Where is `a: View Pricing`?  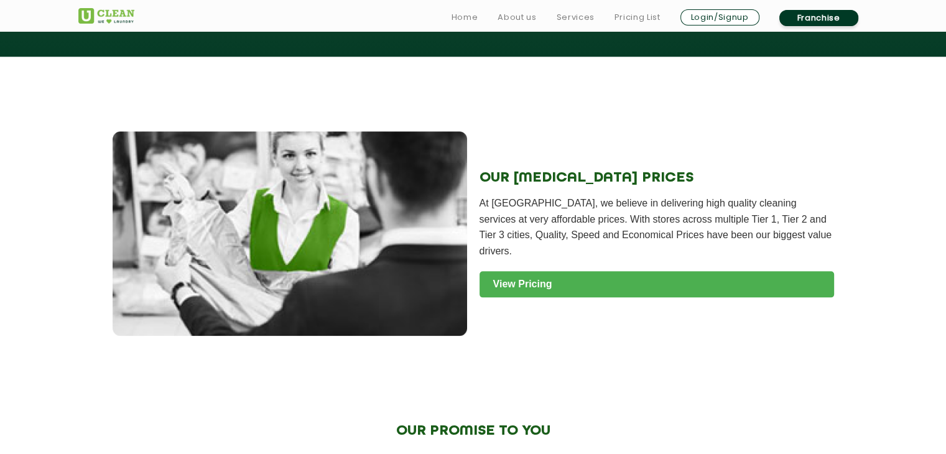
a: View Pricing is located at coordinates (657, 284).